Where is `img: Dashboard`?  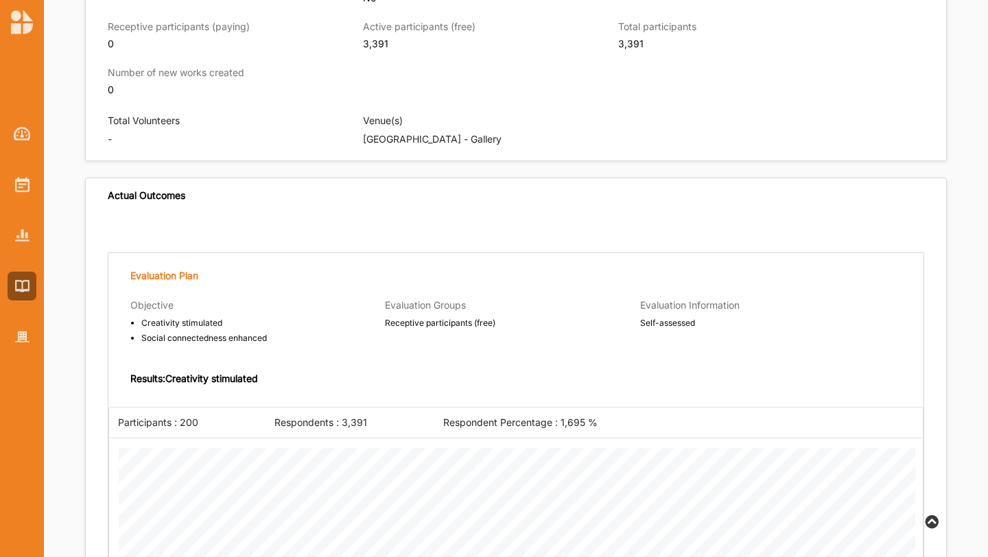 img: Dashboard is located at coordinates (22, 134).